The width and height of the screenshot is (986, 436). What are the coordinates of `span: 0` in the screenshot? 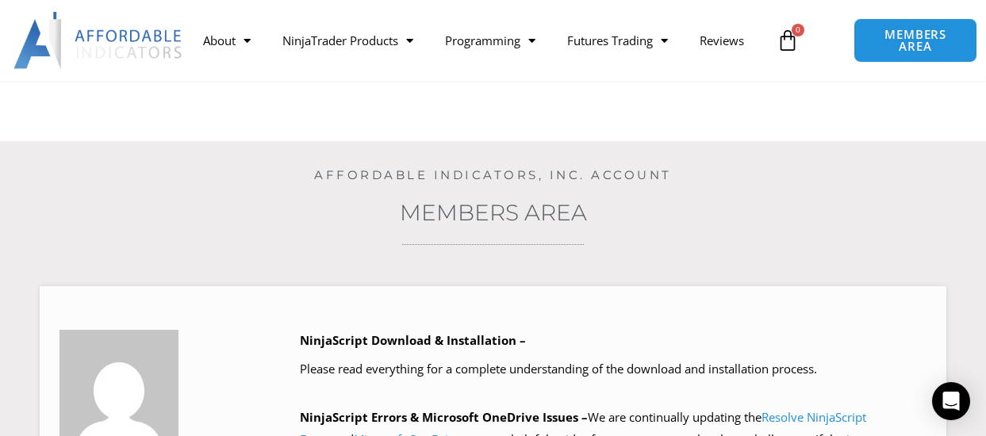 It's located at (798, 30).